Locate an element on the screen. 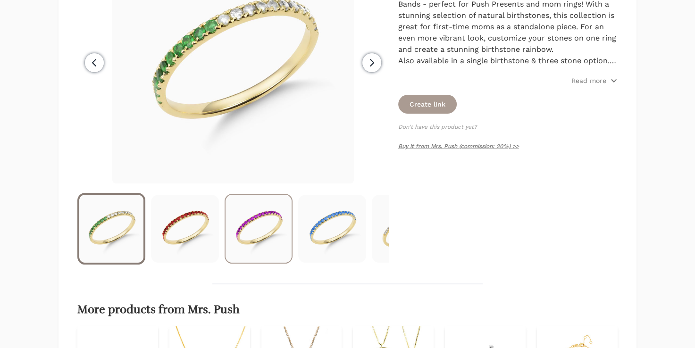 This screenshot has height=348, width=695. p: Read more is located at coordinates (589, 81).